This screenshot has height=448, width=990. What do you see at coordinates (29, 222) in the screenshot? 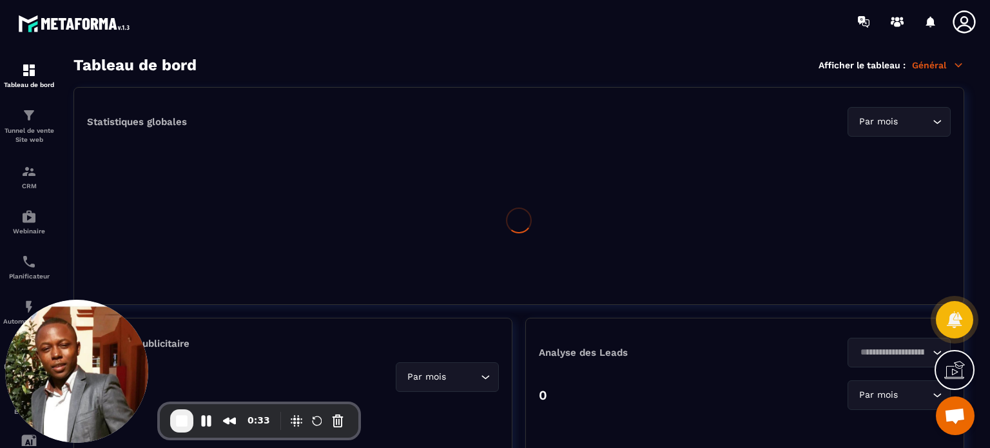
I see `a: automationsautomationsWebinaire` at bounding box center [29, 222].